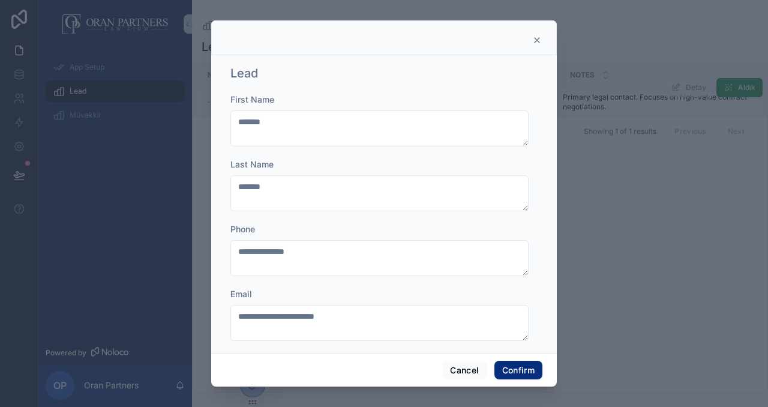  What do you see at coordinates (519, 370) in the screenshot?
I see `button: Confirm` at bounding box center [519, 370].